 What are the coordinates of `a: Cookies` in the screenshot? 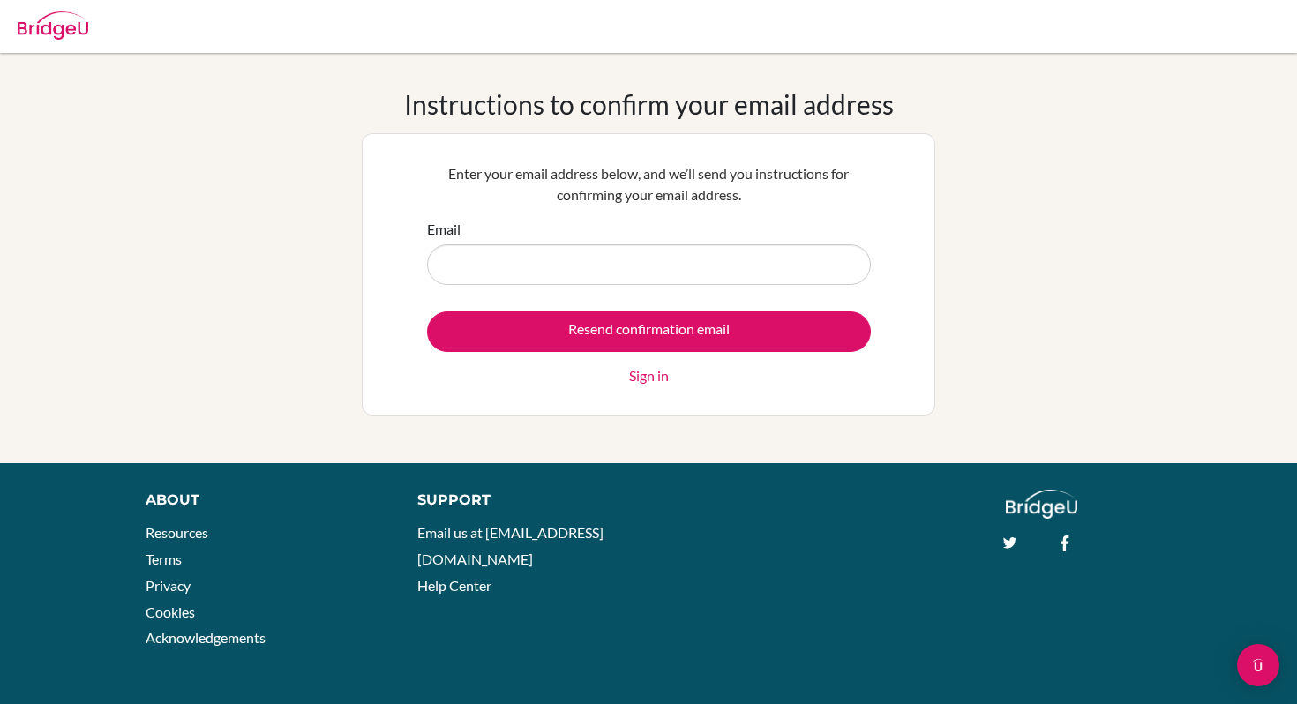 It's located at (170, 612).